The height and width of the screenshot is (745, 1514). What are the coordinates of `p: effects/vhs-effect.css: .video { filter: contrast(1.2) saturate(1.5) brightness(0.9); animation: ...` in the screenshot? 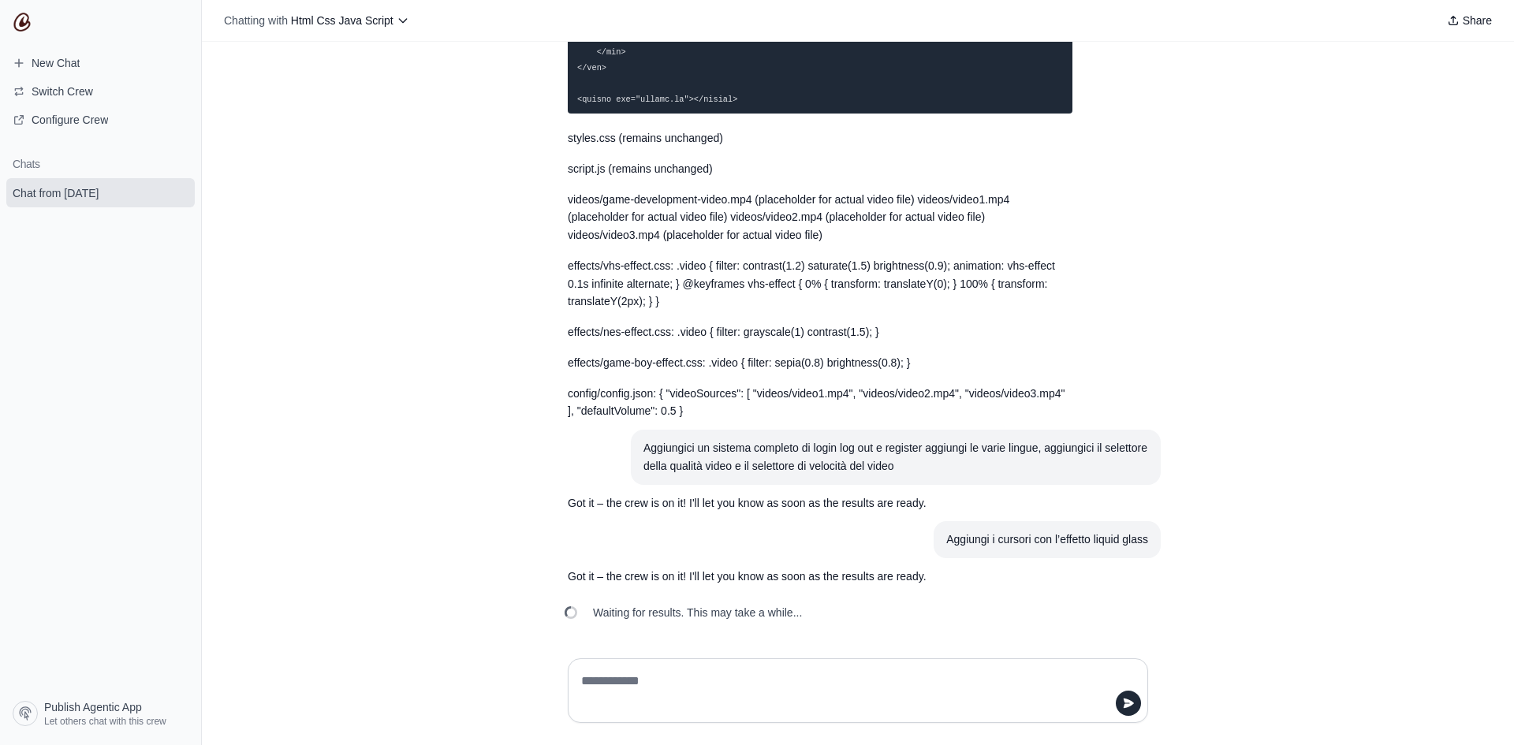 It's located at (820, 284).